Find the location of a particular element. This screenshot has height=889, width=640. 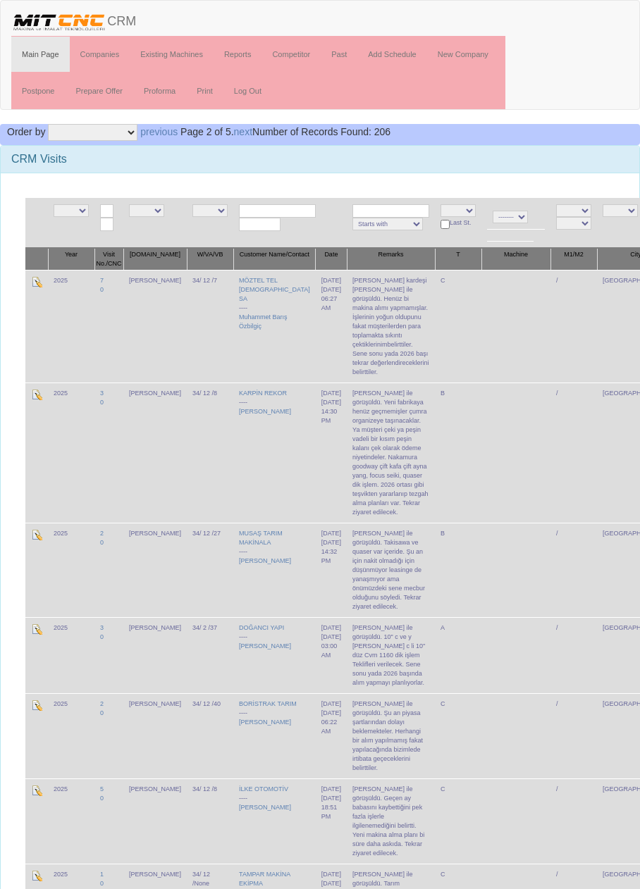

a: CRM is located at coordinates (73, 18).